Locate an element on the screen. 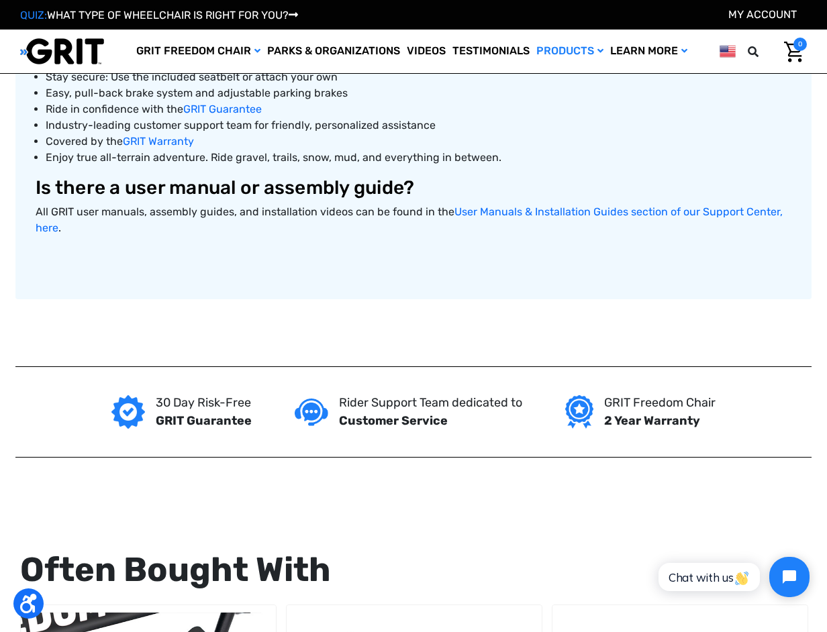 The width and height of the screenshot is (827, 632). a: GRIT Guarantee is located at coordinates (222, 109).